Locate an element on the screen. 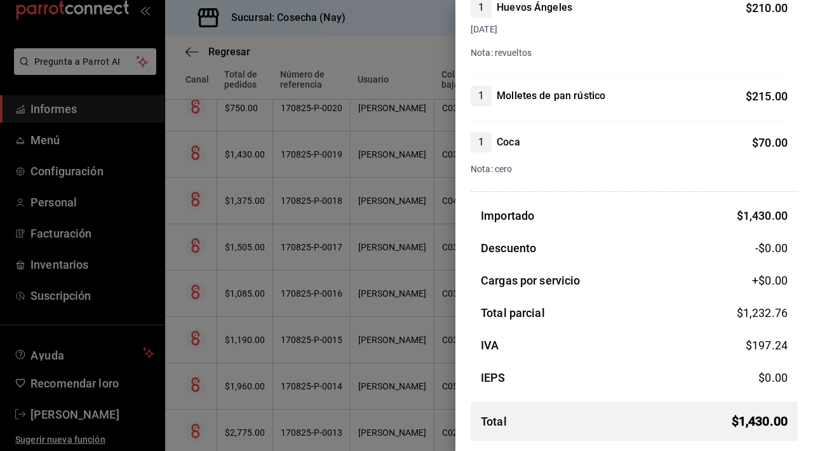 Image resolution: width=813 pixels, height=451 pixels. font: Nota: cero is located at coordinates (491, 169).